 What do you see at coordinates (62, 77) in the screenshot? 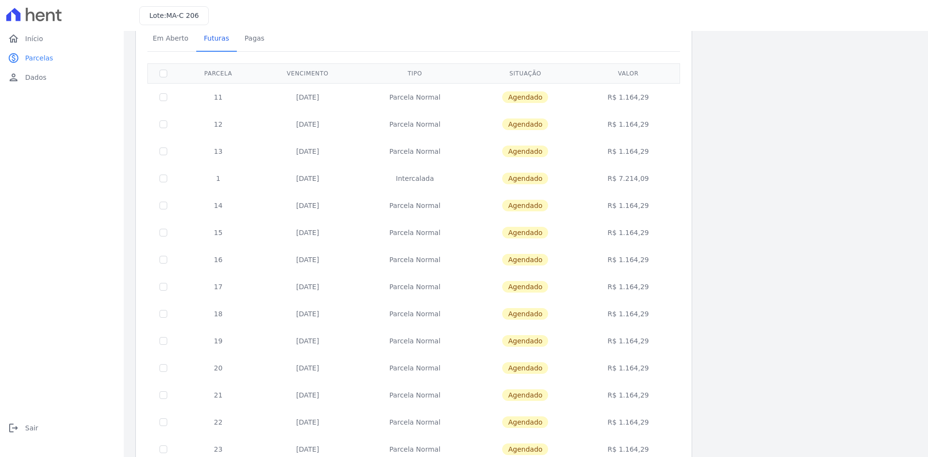
I see `a: personDados` at bounding box center [62, 77].